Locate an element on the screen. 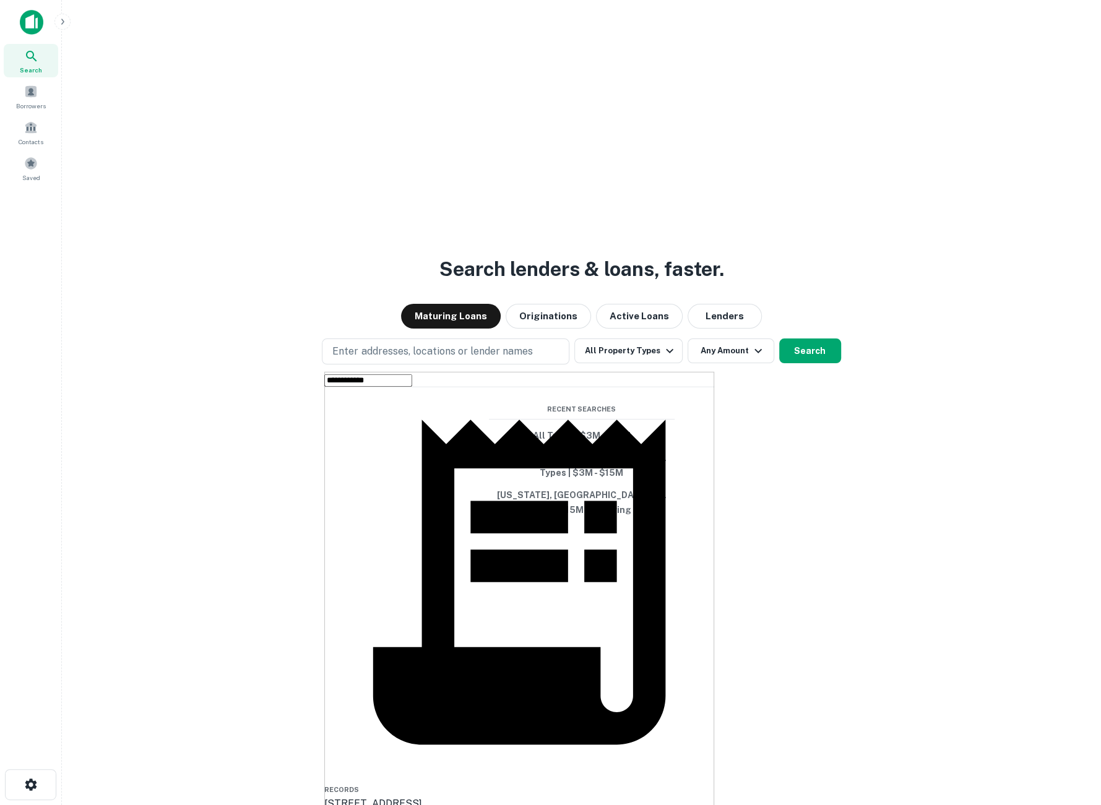 Image resolution: width=1101 pixels, height=805 pixels. button: Enter addresses, locations or lender names is located at coordinates (446, 352).